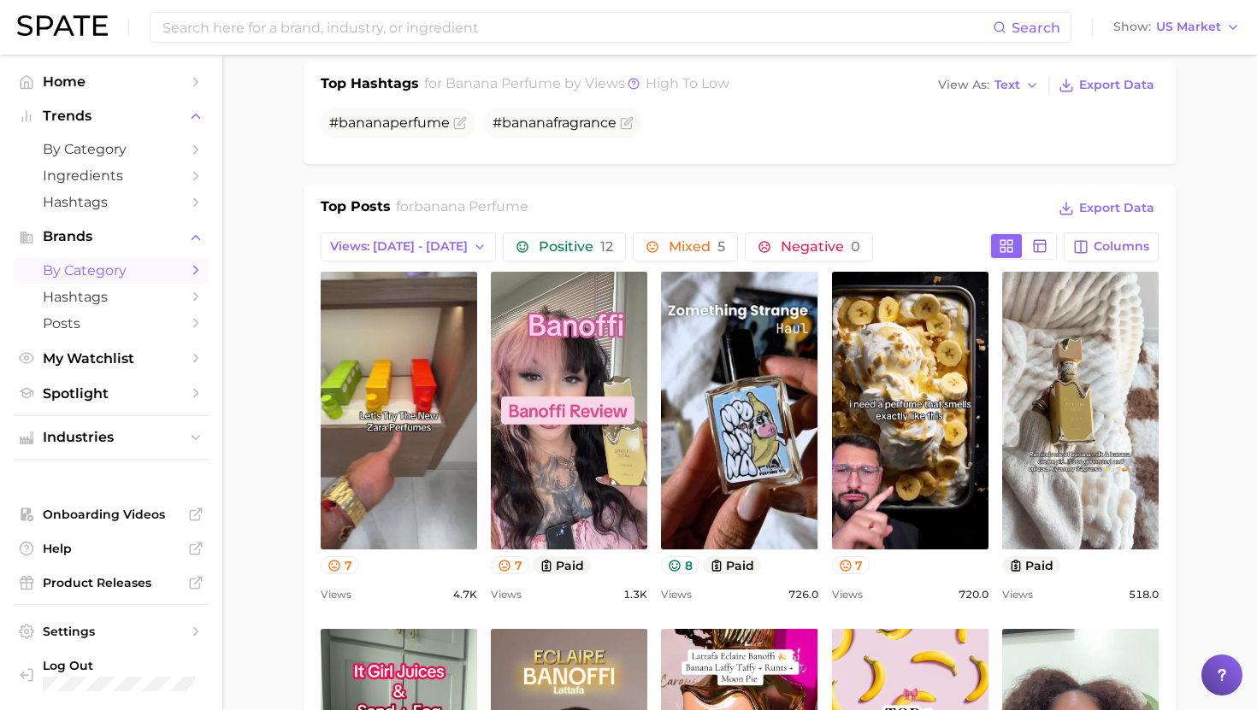  Describe the element at coordinates (1176, 27) in the screenshot. I see `button: ShowUS Market` at that location.